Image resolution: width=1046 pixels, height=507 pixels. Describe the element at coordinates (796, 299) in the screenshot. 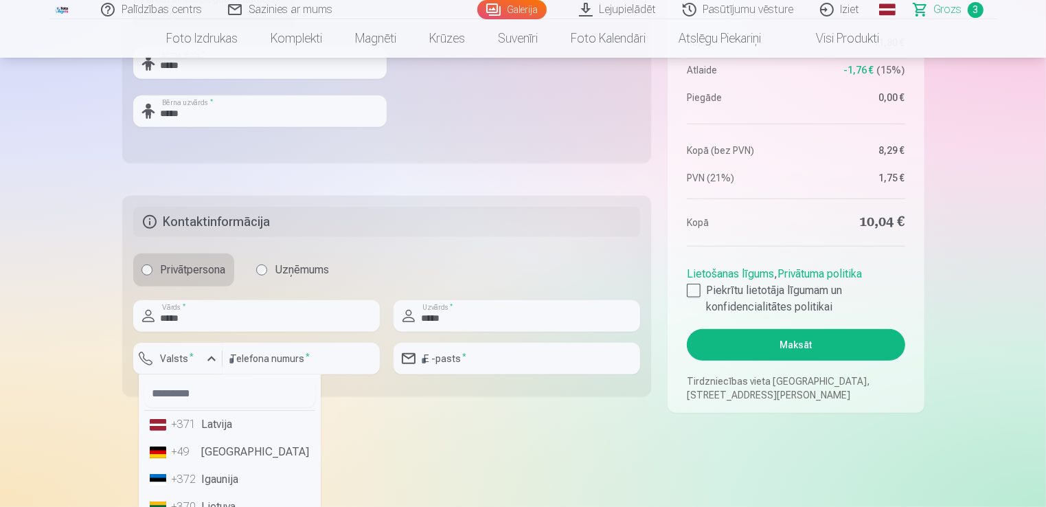

I see `label: Piekrītu lietotāja līgumam un konfidencialitātes politikai` at that location.